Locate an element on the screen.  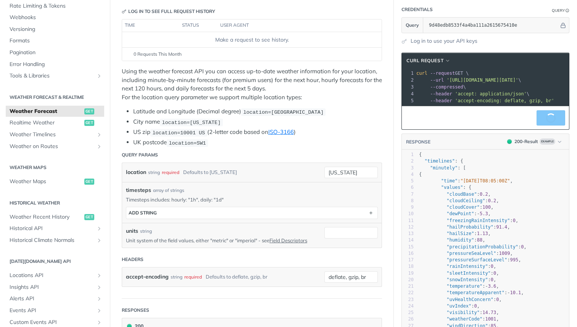
span: --compressed is located at coordinates (446, 87).